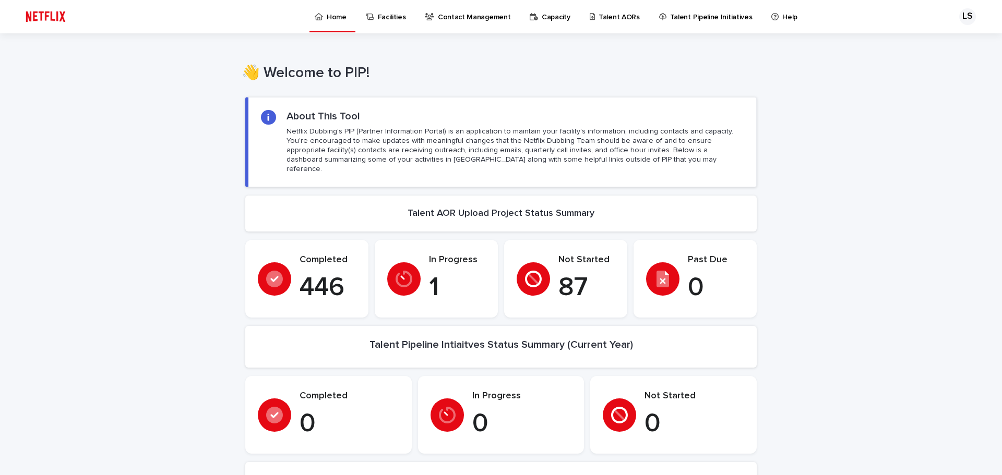  What do you see at coordinates (515, 150) in the screenshot?
I see `p: Netflix Dubbing's PIP (Partner Information Portal) is an application to maintain your facility's ...` at bounding box center [515, 150].